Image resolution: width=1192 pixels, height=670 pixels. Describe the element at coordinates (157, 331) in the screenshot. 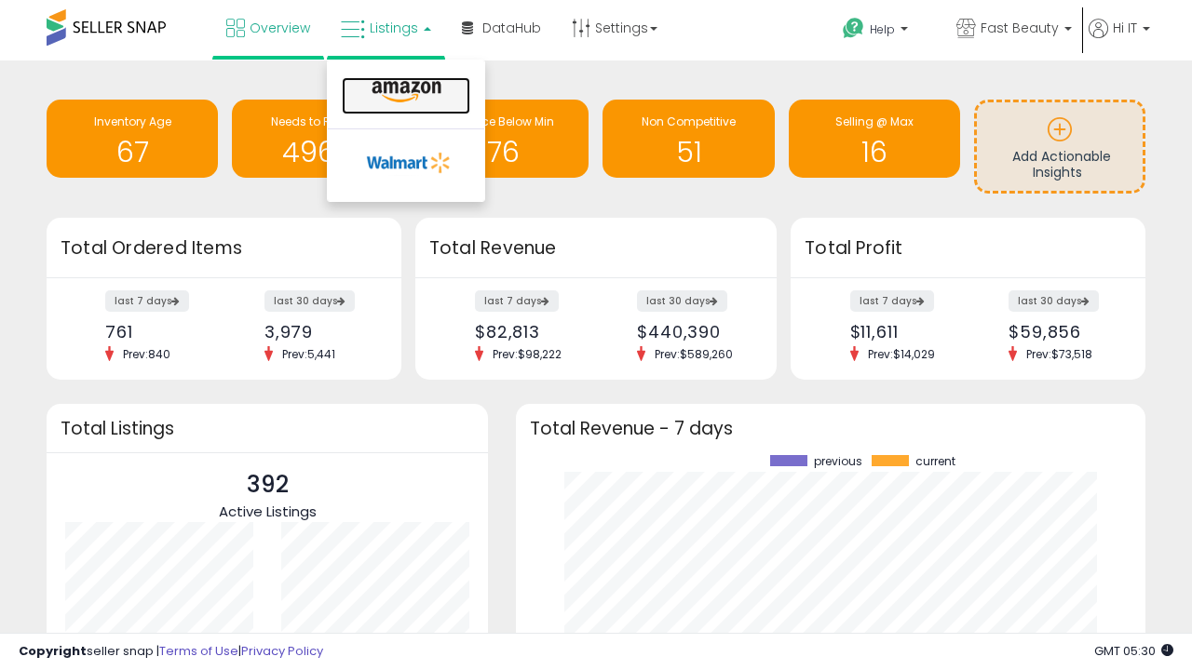

I see `div: 761` at that location.